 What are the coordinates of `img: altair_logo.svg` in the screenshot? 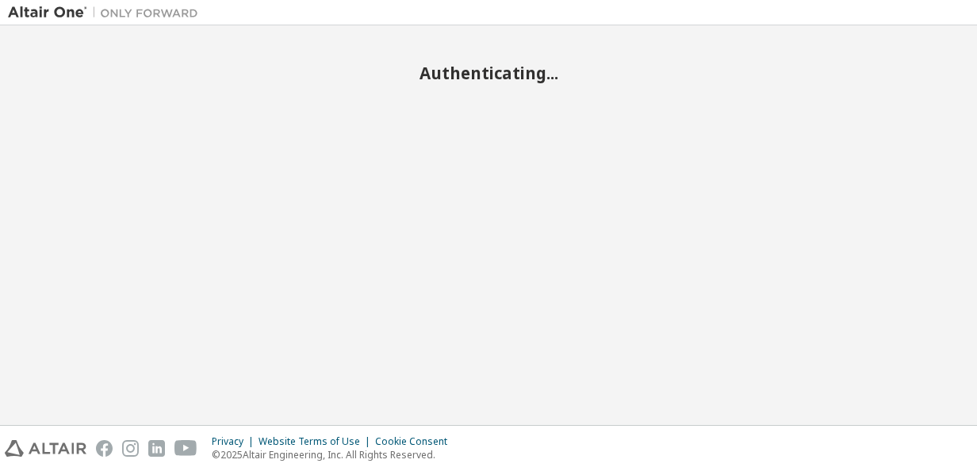 It's located at (45, 448).